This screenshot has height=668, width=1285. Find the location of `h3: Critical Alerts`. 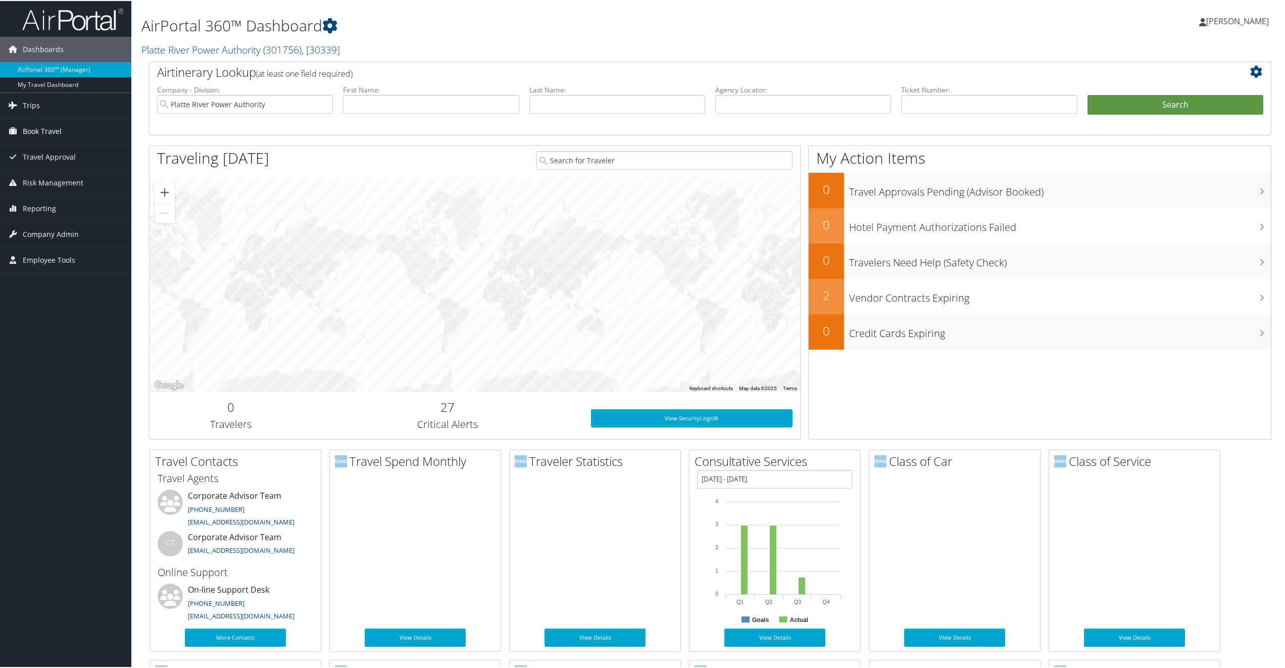

h3: Critical Alerts is located at coordinates (447, 423).